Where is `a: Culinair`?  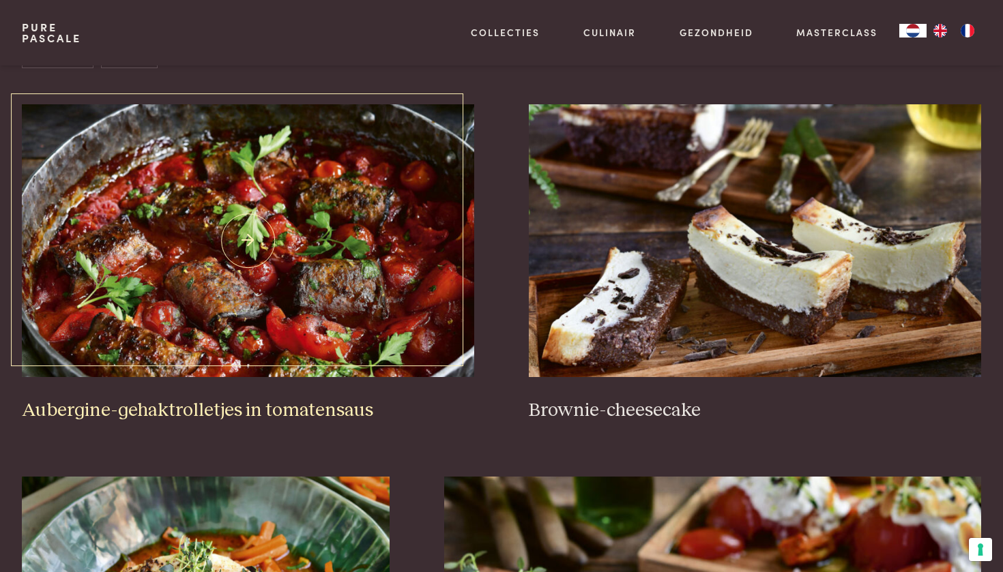 a: Culinair is located at coordinates (609, 32).